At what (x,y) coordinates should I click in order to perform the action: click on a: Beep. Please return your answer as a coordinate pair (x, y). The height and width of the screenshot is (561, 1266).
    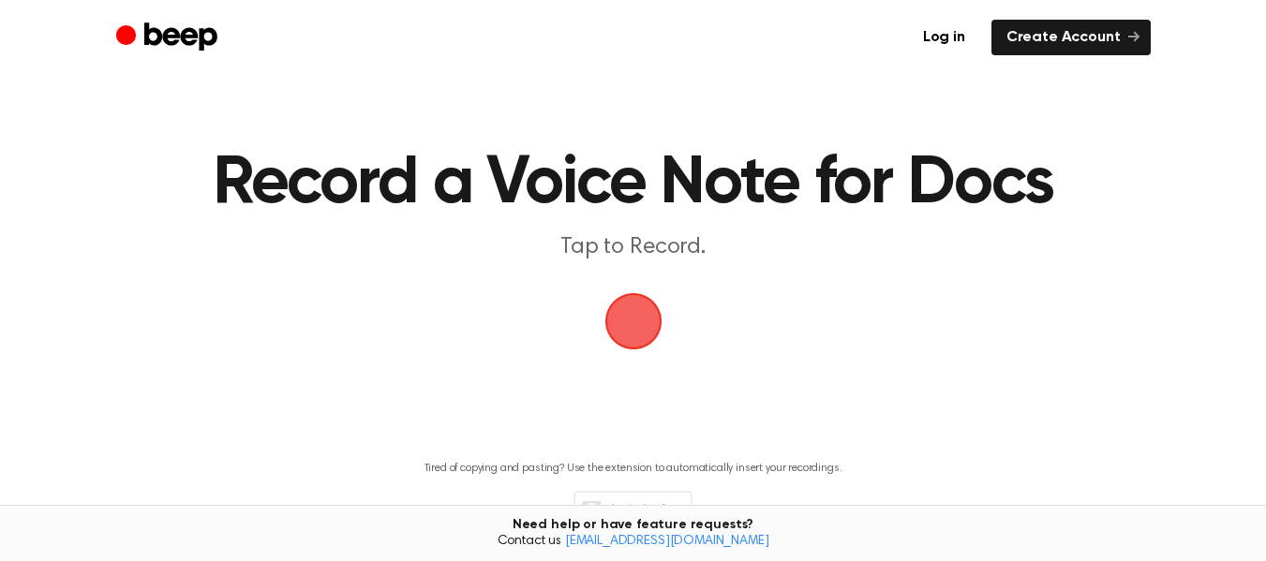
    Looking at the image, I should click on (169, 37).